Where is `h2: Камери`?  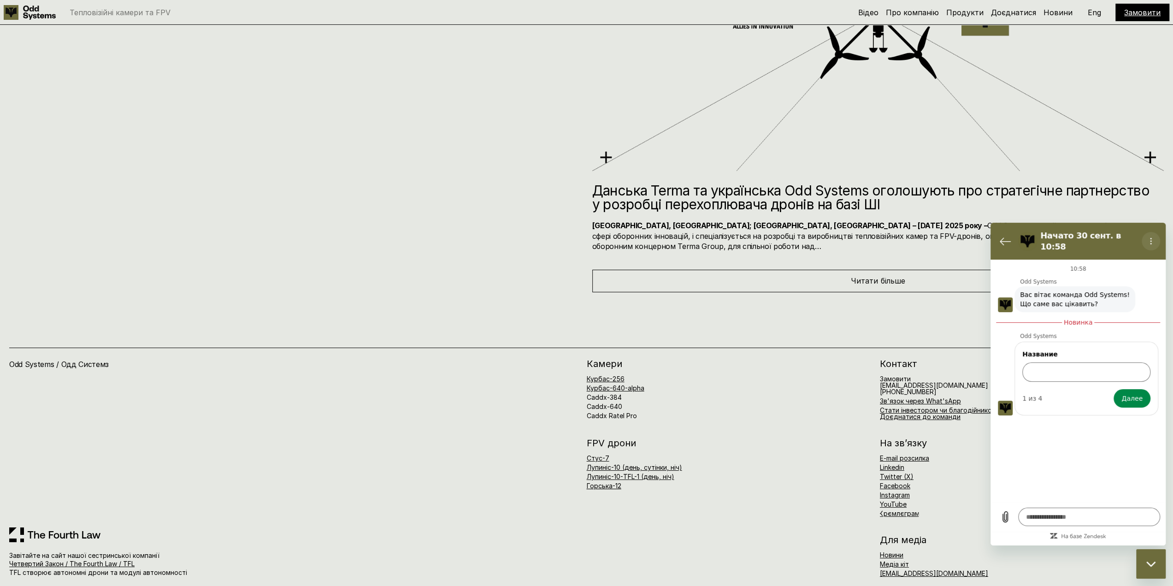 h2: Камери is located at coordinates (729, 364).